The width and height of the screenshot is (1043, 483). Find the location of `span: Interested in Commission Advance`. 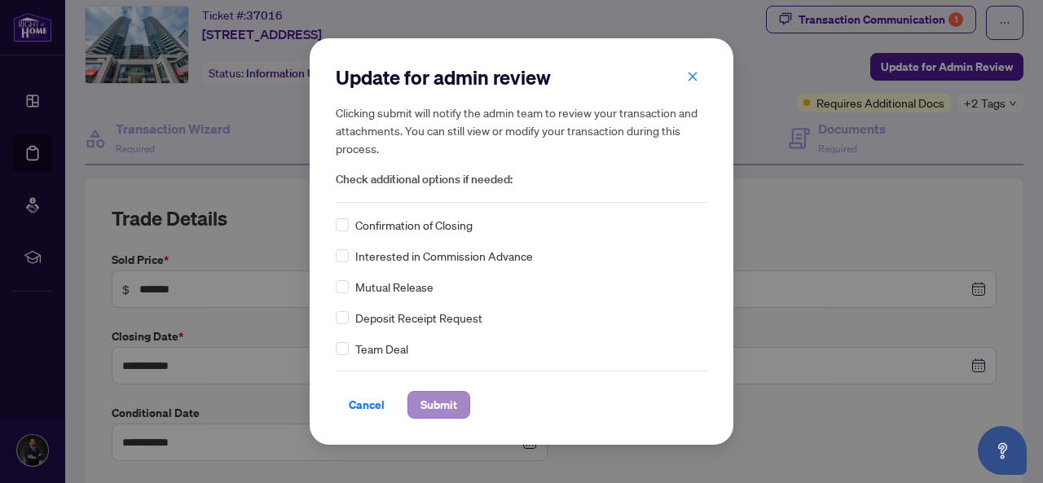

span: Interested in Commission Advance is located at coordinates (444, 256).